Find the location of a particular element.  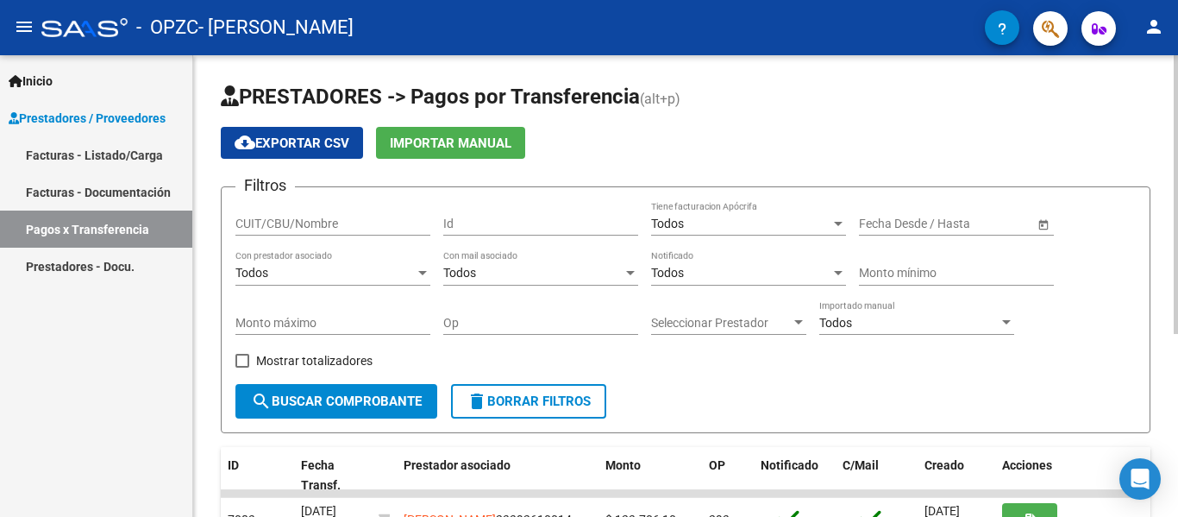

button: Exportar CSV is located at coordinates (292, 142).